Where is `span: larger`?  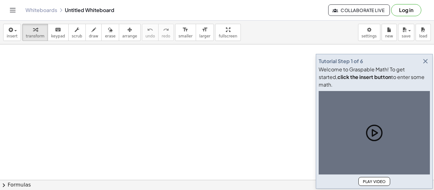
span: larger is located at coordinates (205, 36).